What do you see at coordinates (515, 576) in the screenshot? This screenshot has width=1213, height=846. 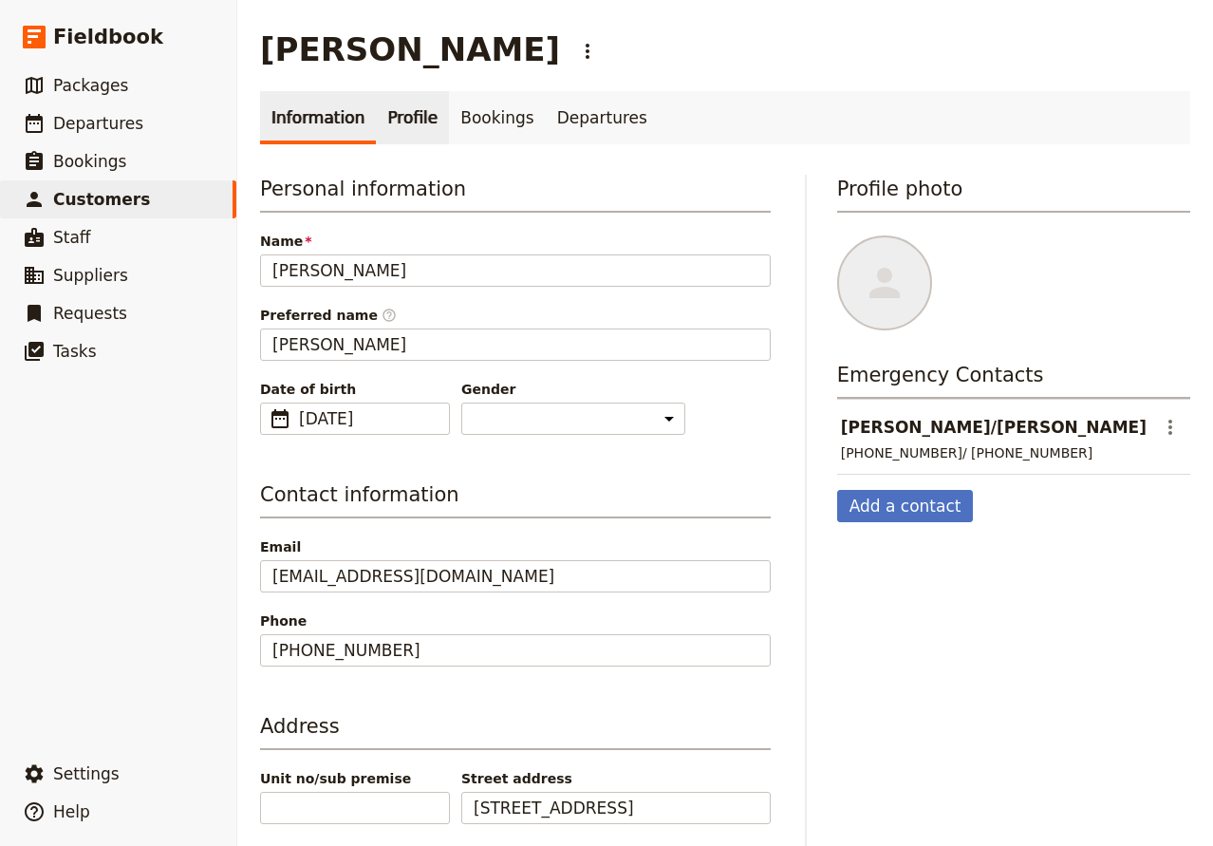 I see `input: Email` at bounding box center [515, 576].